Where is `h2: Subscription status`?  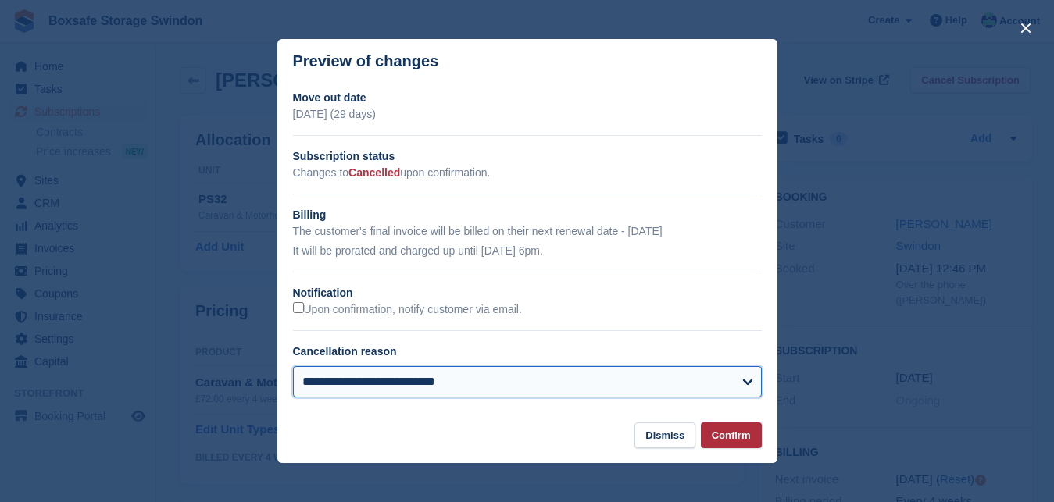 h2: Subscription status is located at coordinates (527, 156).